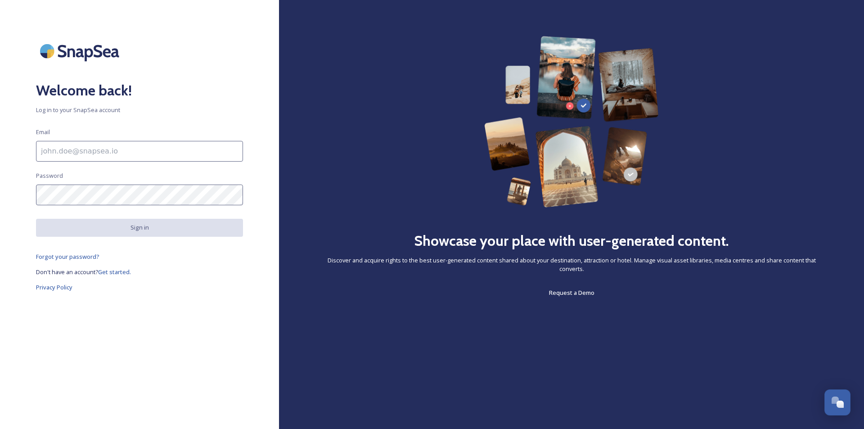 The image size is (864, 429). I want to click on a: Don't have an account?Get started., so click(139, 272).